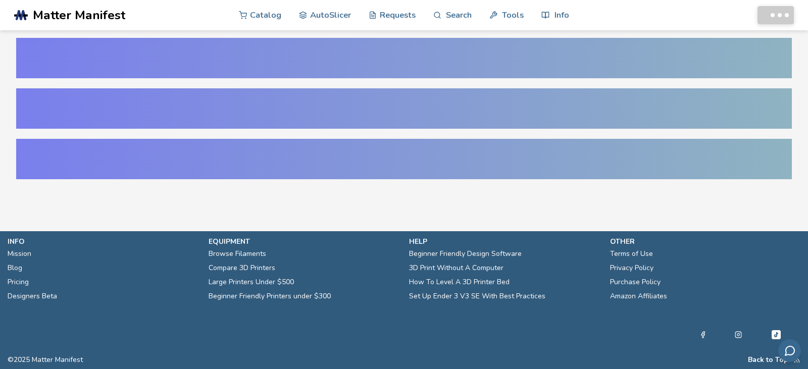 This screenshot has height=369, width=808. Describe the element at coordinates (242, 268) in the screenshot. I see `a: Compare 3D Printers` at that location.